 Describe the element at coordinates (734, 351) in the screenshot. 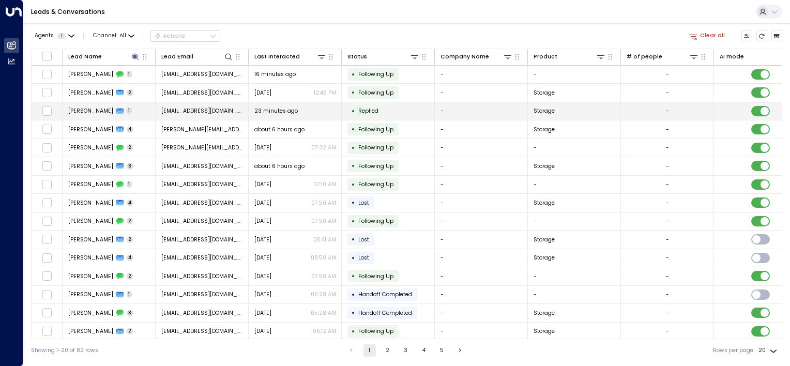

I see `label: Rows per page:` at that location.